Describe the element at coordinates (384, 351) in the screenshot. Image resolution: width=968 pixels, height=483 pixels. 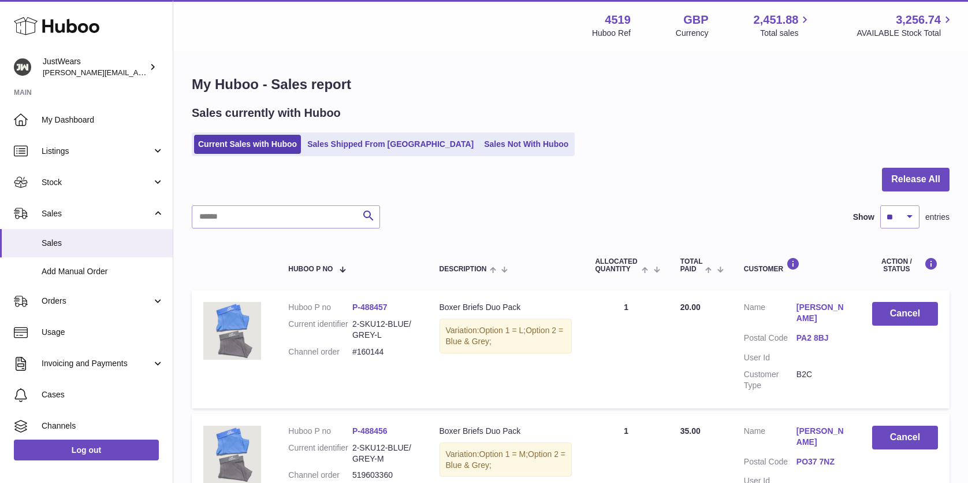
I see `dd: #160144` at that location.